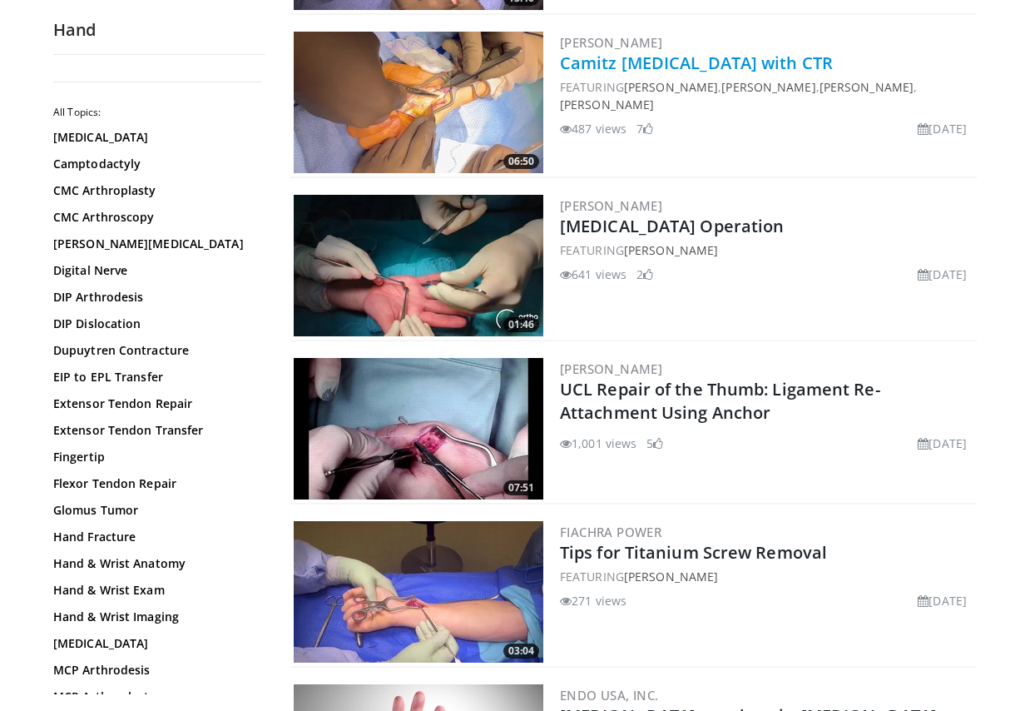 This screenshot has height=711, width=1030. What do you see at coordinates (521, 651) in the screenshot?
I see `span: 03:04` at bounding box center [521, 651].